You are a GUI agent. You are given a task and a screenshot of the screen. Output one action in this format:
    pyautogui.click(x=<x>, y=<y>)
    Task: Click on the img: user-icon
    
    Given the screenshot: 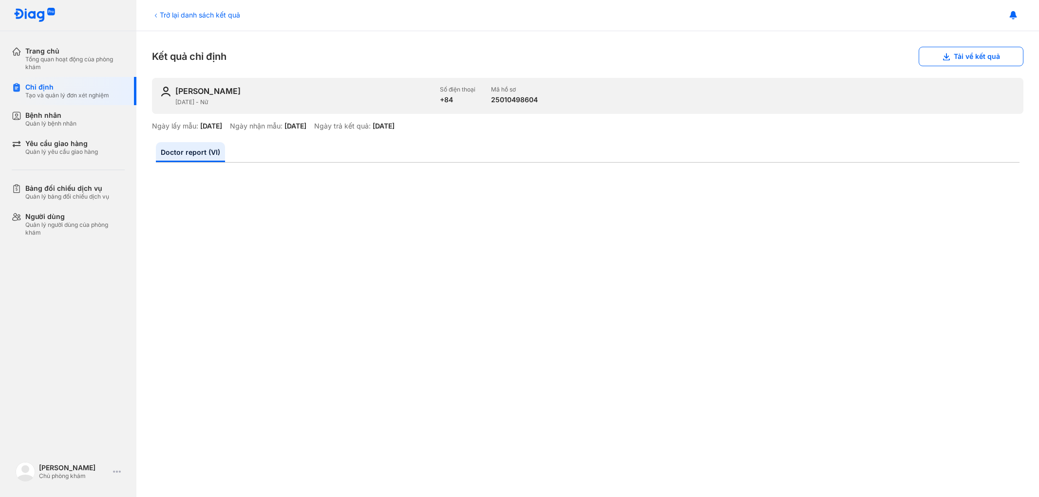 What is the action you would take?
    pyautogui.click(x=166, y=92)
    